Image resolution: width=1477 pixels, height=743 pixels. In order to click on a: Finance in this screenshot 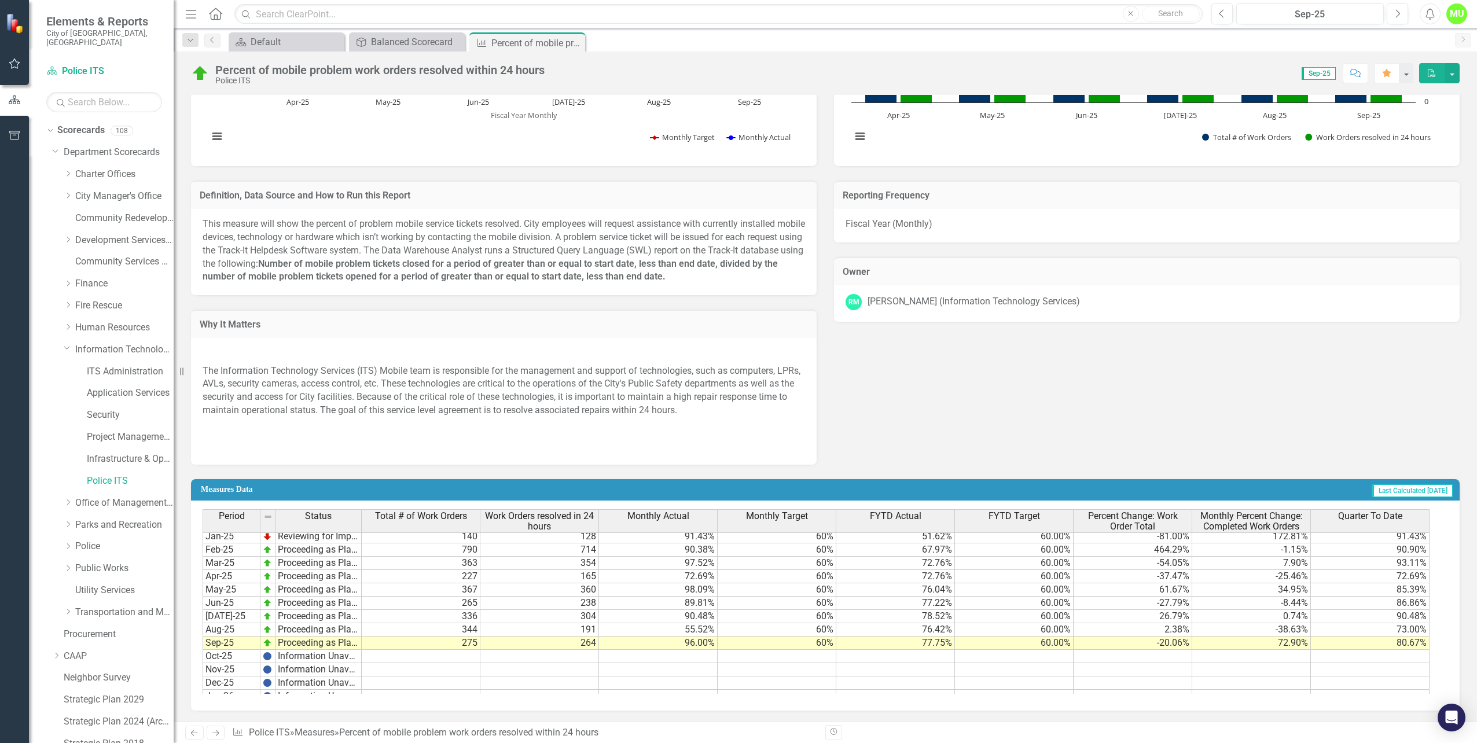, I will do `click(124, 284)`.